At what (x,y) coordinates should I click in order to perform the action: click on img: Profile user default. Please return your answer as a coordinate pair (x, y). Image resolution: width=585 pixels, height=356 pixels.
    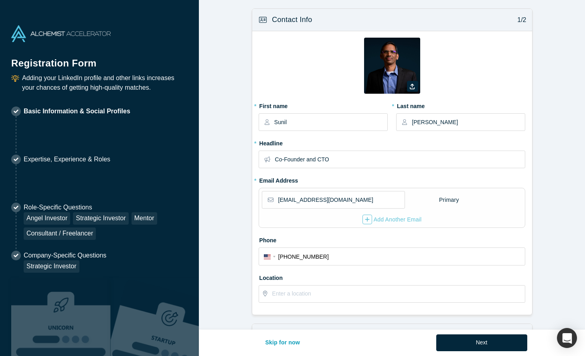
    Looking at the image, I should click on (392, 66).